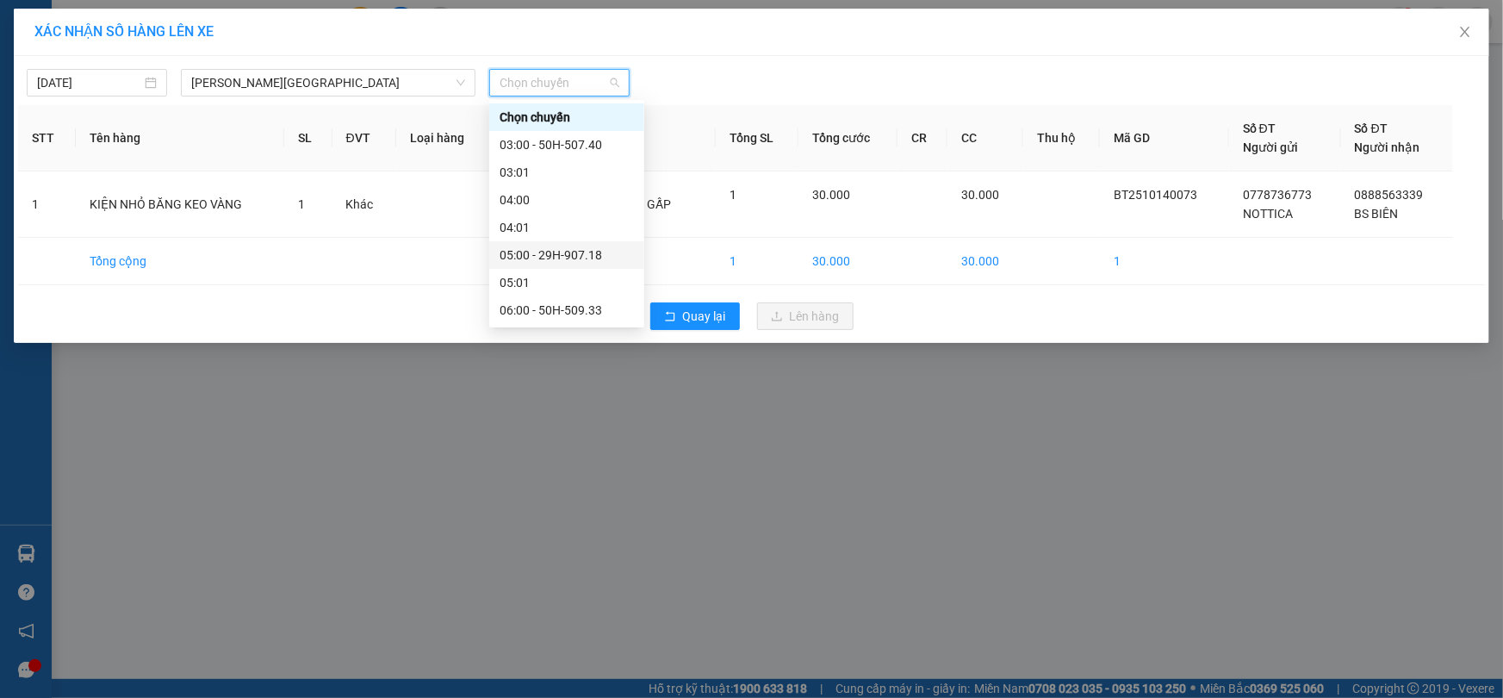  Describe the element at coordinates (567, 117) in the screenshot. I see `div: Chọn chuyến` at that location.